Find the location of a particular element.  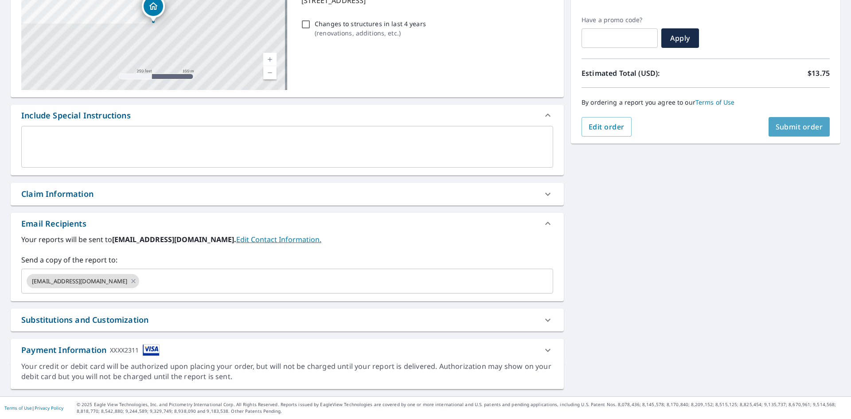

p: © 2025 Eagle View Technologies, Inc. and Pictometry International Corp. All Rights Reserved. Repo... is located at coordinates (461, 408).